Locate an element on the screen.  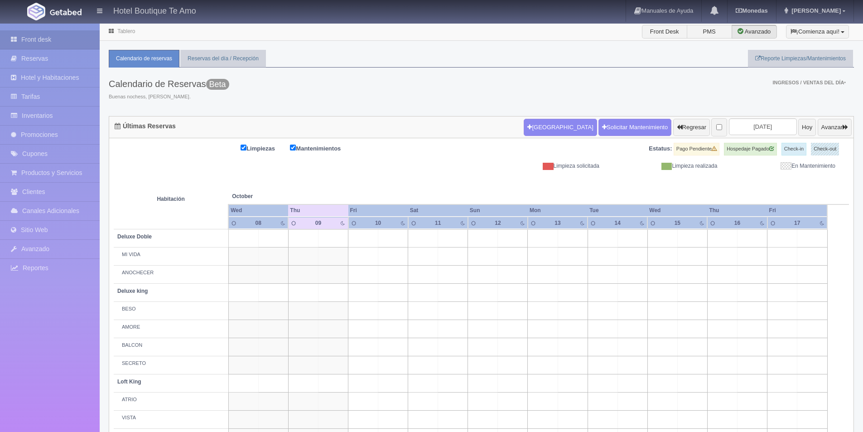
div: Limpieza solicitada is located at coordinates (547, 166).